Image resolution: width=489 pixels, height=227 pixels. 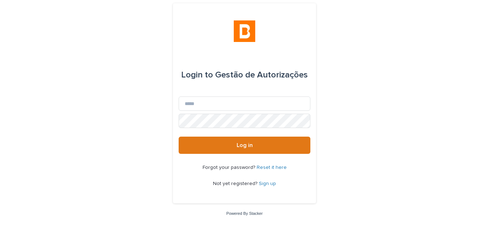 What do you see at coordinates (268, 183) in the screenshot?
I see `a: Sign up` at bounding box center [268, 183].